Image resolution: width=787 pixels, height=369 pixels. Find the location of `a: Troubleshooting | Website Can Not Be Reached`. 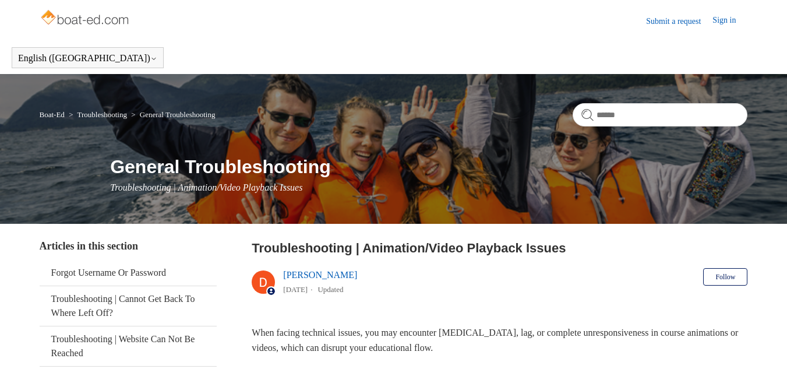

a: Troubleshooting | Website Can Not Be Reached is located at coordinates (128, 346).